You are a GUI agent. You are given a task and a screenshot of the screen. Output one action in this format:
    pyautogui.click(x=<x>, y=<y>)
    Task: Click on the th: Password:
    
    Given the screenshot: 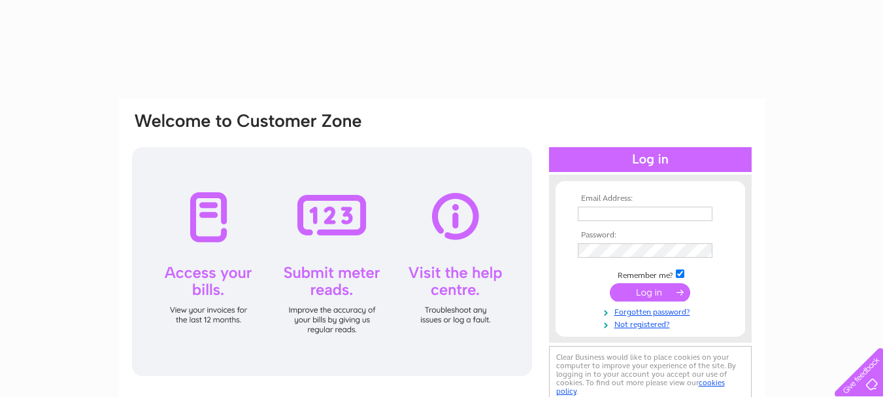 What is the action you would take?
    pyautogui.click(x=650, y=235)
    